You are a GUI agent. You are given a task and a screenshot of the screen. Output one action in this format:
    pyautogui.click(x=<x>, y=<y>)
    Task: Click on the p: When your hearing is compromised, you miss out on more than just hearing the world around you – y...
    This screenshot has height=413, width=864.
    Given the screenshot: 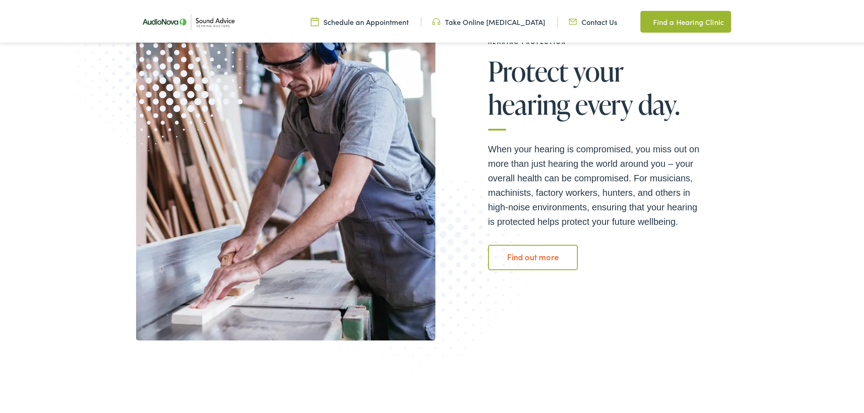 What is the action you would take?
    pyautogui.click(x=597, y=184)
    